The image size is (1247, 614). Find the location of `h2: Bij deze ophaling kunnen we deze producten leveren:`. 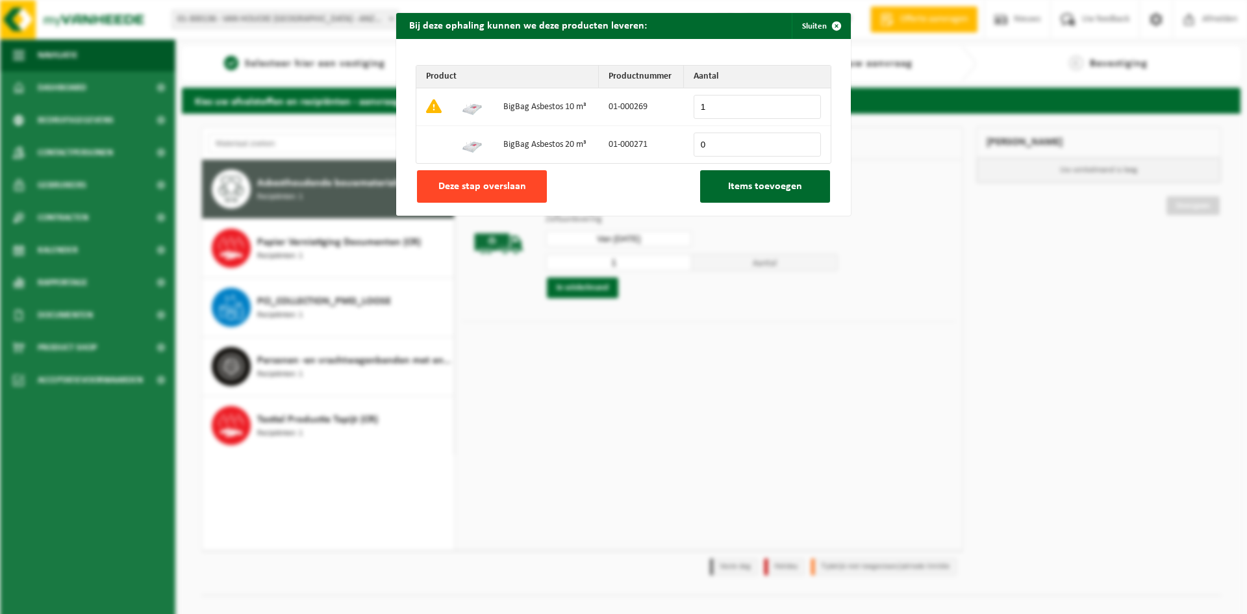

h2: Bij deze ophaling kunnen we deze producten leveren: is located at coordinates (528, 25).